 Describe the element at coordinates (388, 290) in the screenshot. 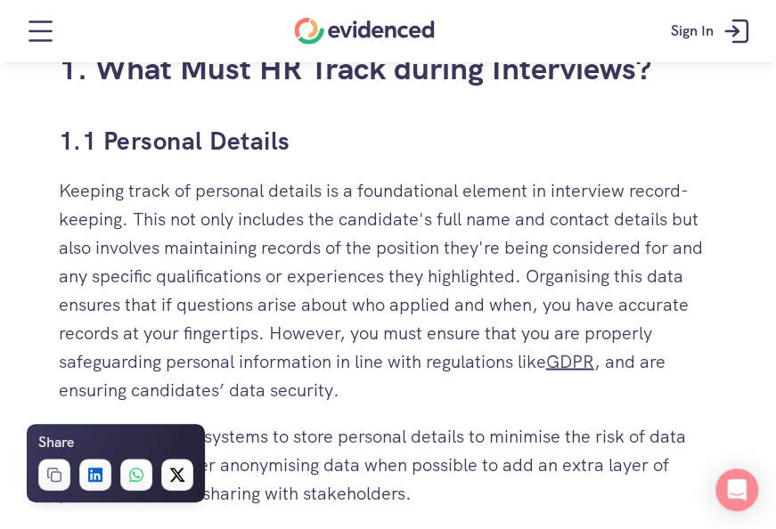

I see `p: Keeping track of personal details is a foundational element in interview record-keeping. This not...` at that location.